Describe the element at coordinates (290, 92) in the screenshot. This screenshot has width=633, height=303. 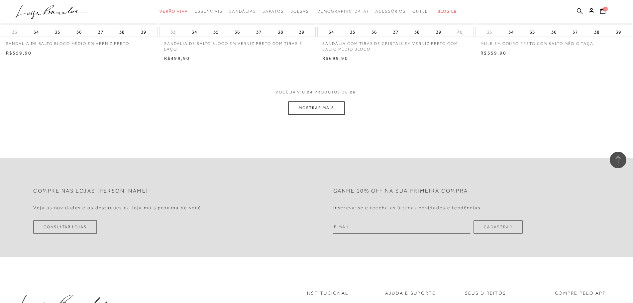
I see `span: VOCê JÁ VIU` at that location.